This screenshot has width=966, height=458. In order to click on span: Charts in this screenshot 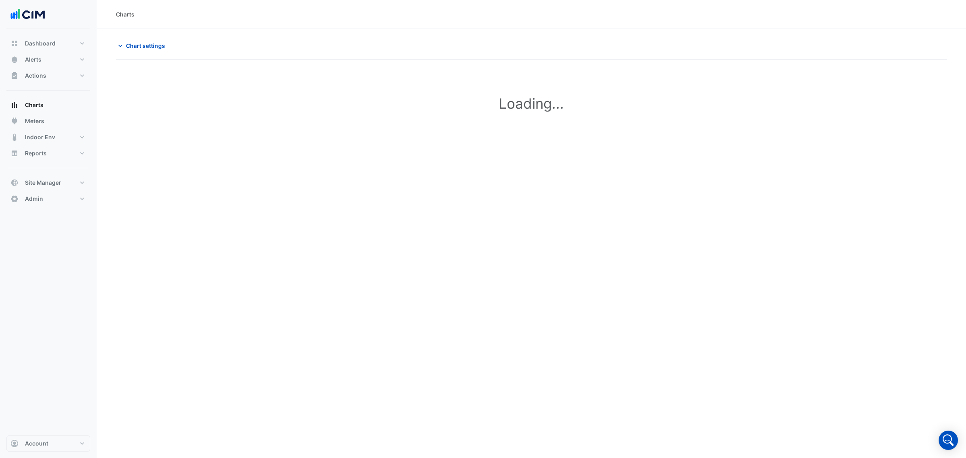, I will do `click(34, 105)`.